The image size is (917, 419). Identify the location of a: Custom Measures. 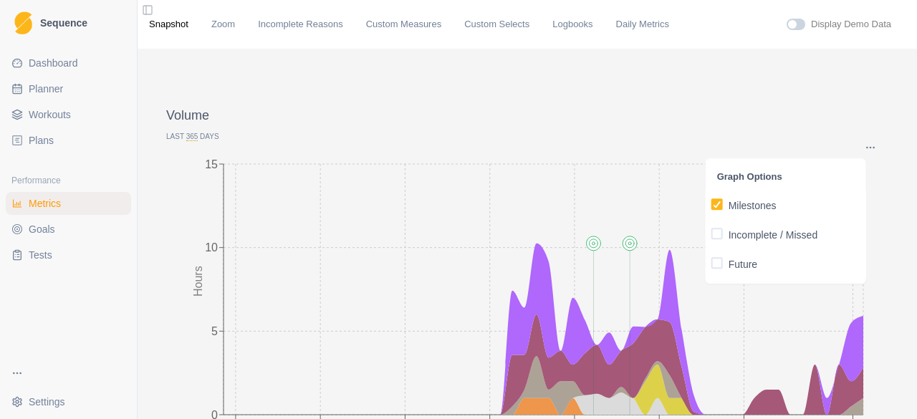
(403, 24).